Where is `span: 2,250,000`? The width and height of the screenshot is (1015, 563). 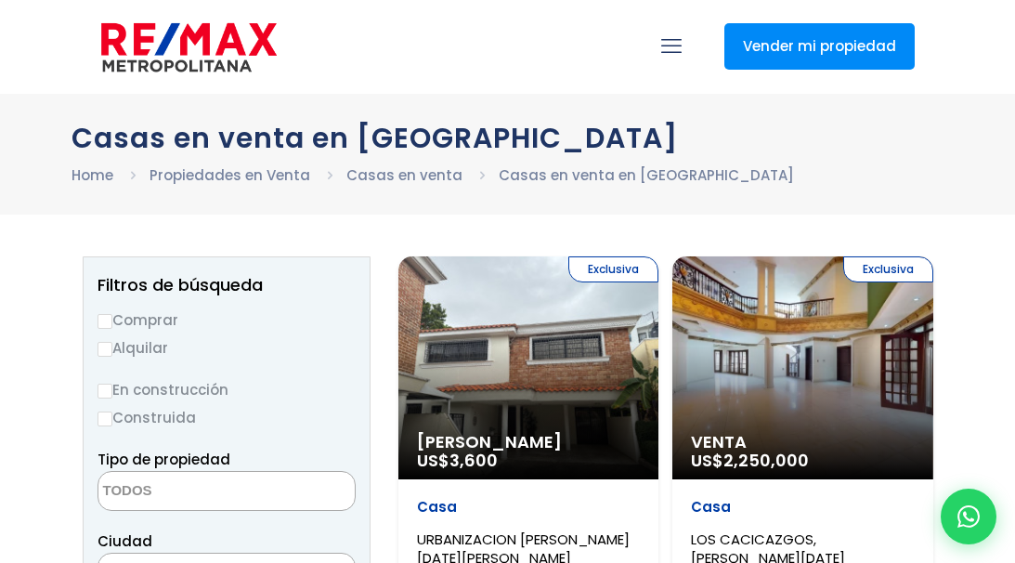 span: 2,250,000 is located at coordinates (766, 459).